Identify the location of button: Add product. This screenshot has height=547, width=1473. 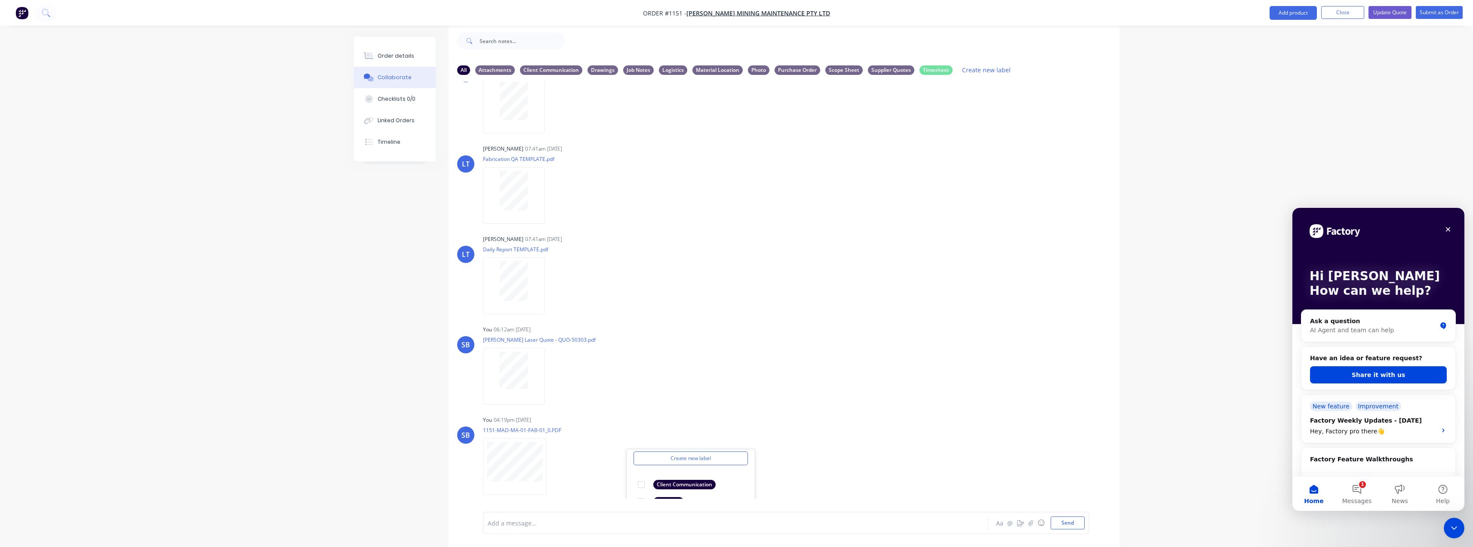
(1293, 13).